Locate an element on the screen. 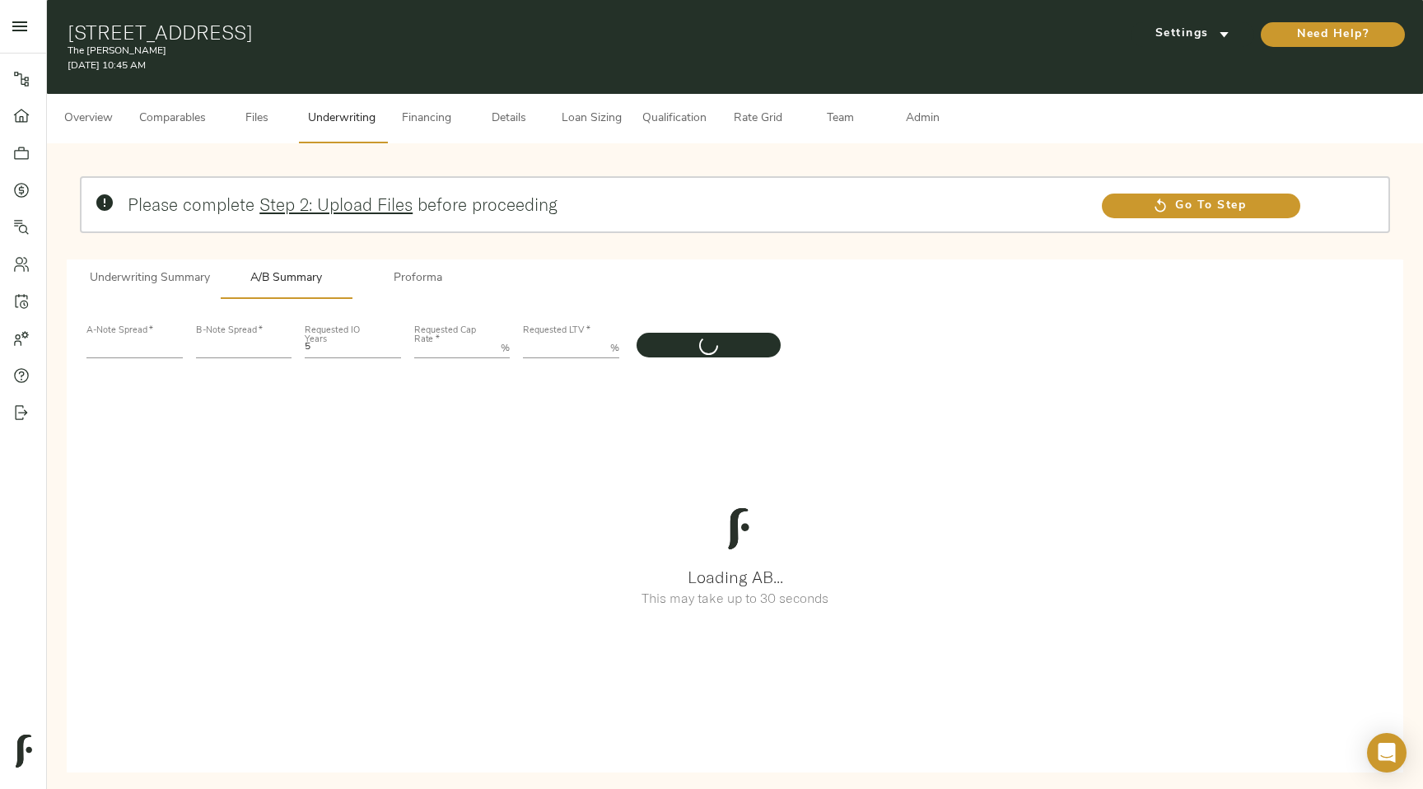 The height and width of the screenshot is (789, 1423). span: Underwriting is located at coordinates (342, 119).